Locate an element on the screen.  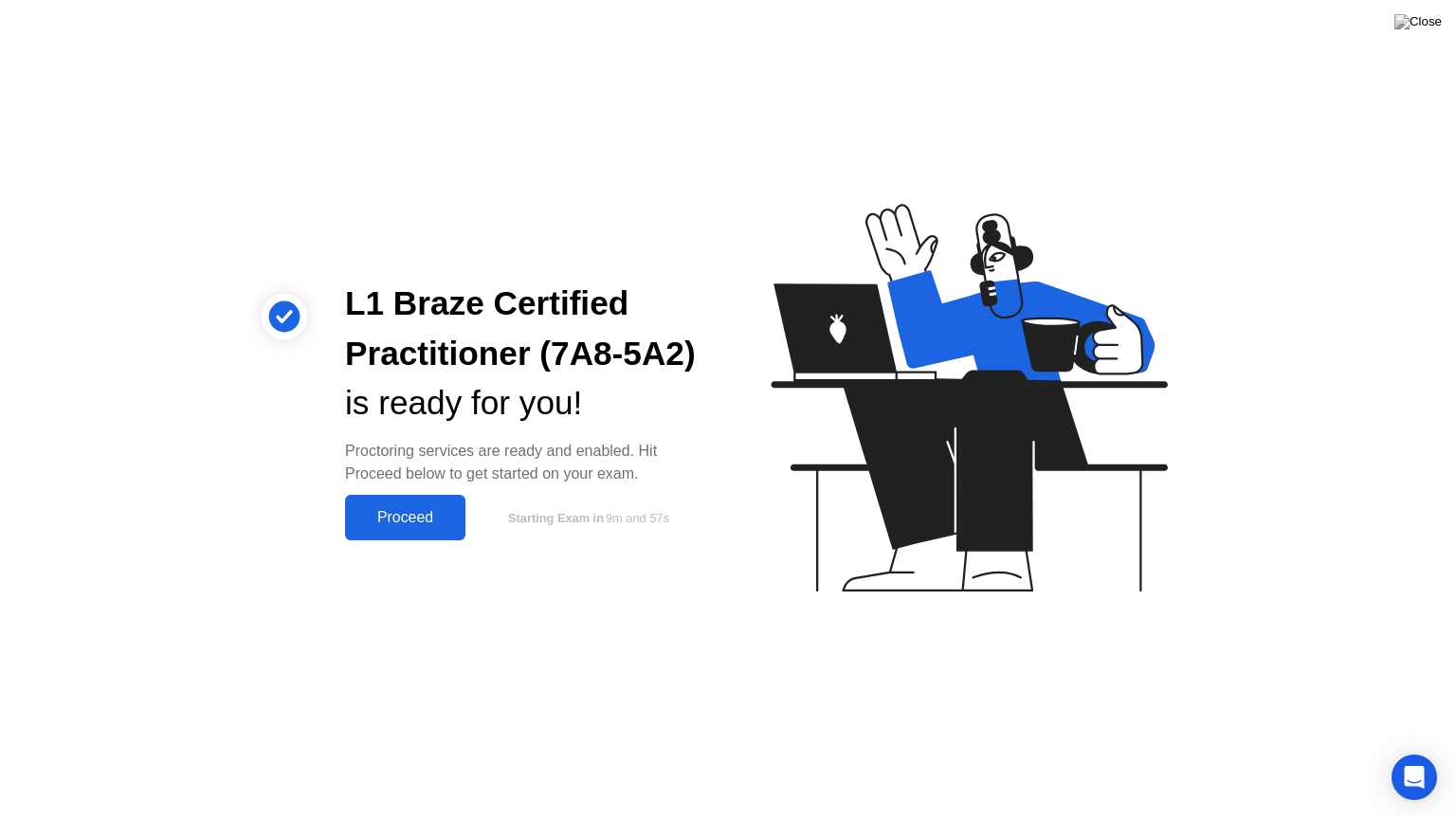
button: Proceed is located at coordinates (405, 518).